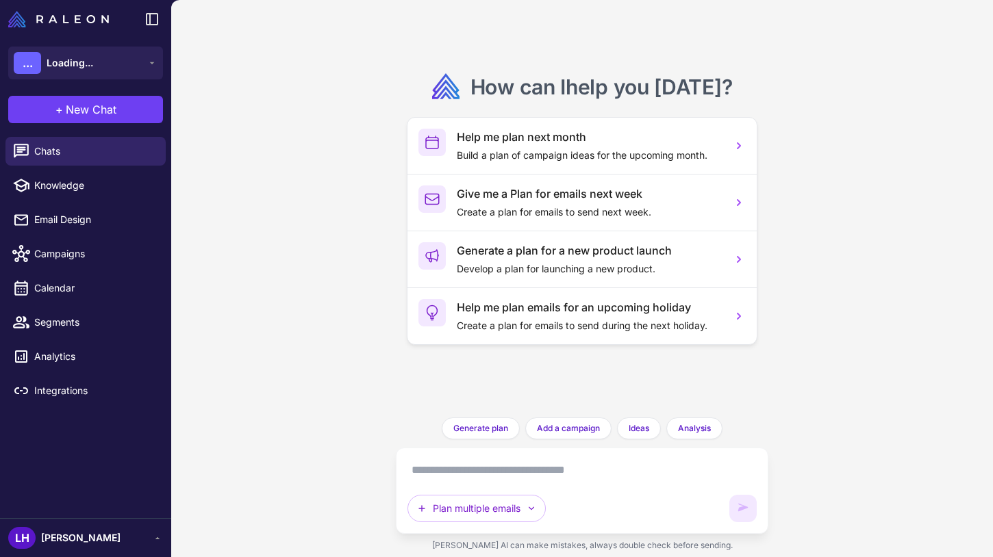 The image size is (993, 557). What do you see at coordinates (94, 357) in the screenshot?
I see `span: Analytics` at bounding box center [94, 357].